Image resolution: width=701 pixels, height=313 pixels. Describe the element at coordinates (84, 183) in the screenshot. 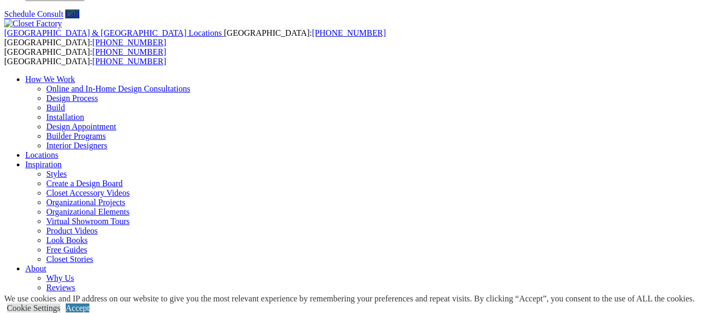

I see `a: Create a Design Board` at that location.